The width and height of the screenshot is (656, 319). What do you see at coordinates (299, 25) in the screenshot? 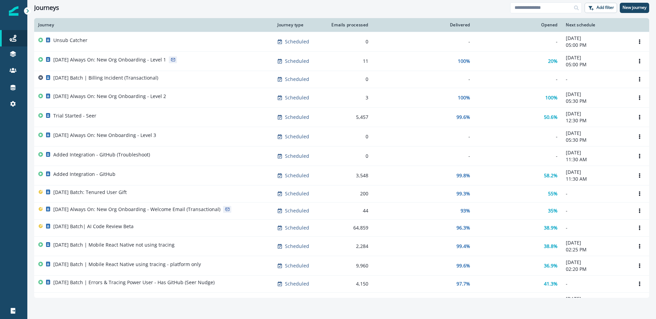
I see `div: Journey type` at bounding box center [299, 25].